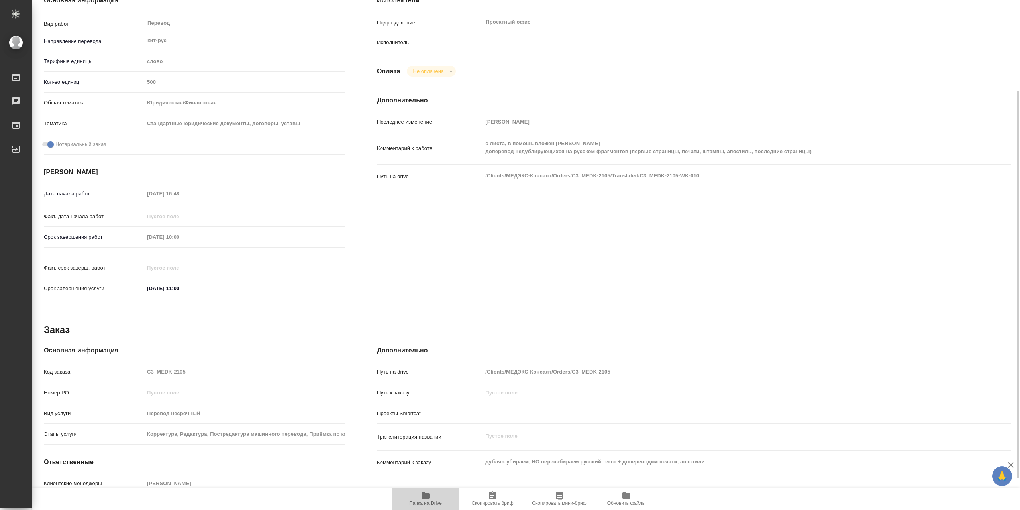 The width and height of the screenshot is (1020, 510). I want to click on p: Факт. срок заверш. работ, so click(94, 268).